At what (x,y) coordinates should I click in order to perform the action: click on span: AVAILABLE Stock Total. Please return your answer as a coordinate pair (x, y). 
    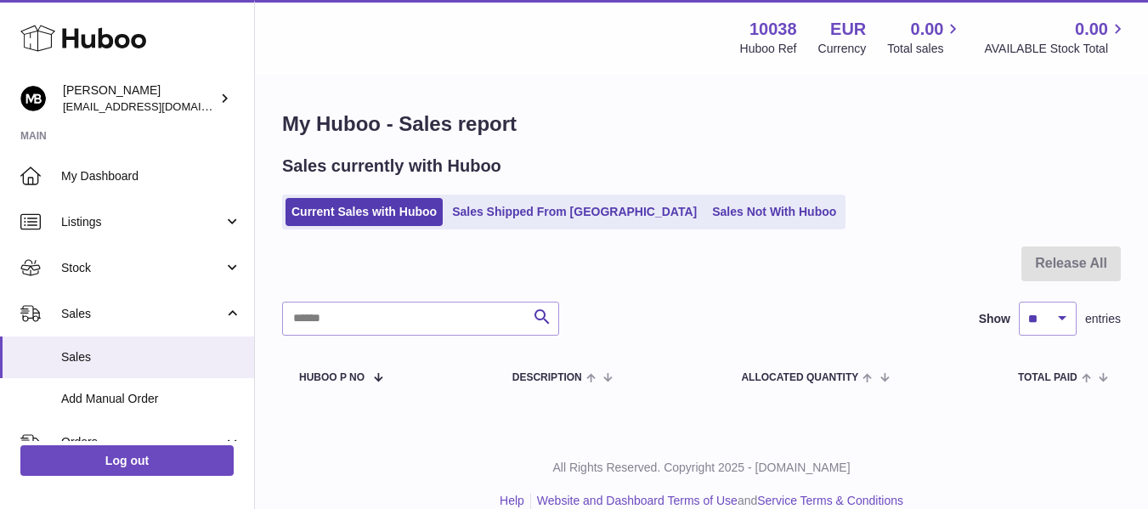
    Looking at the image, I should click on (1056, 48).